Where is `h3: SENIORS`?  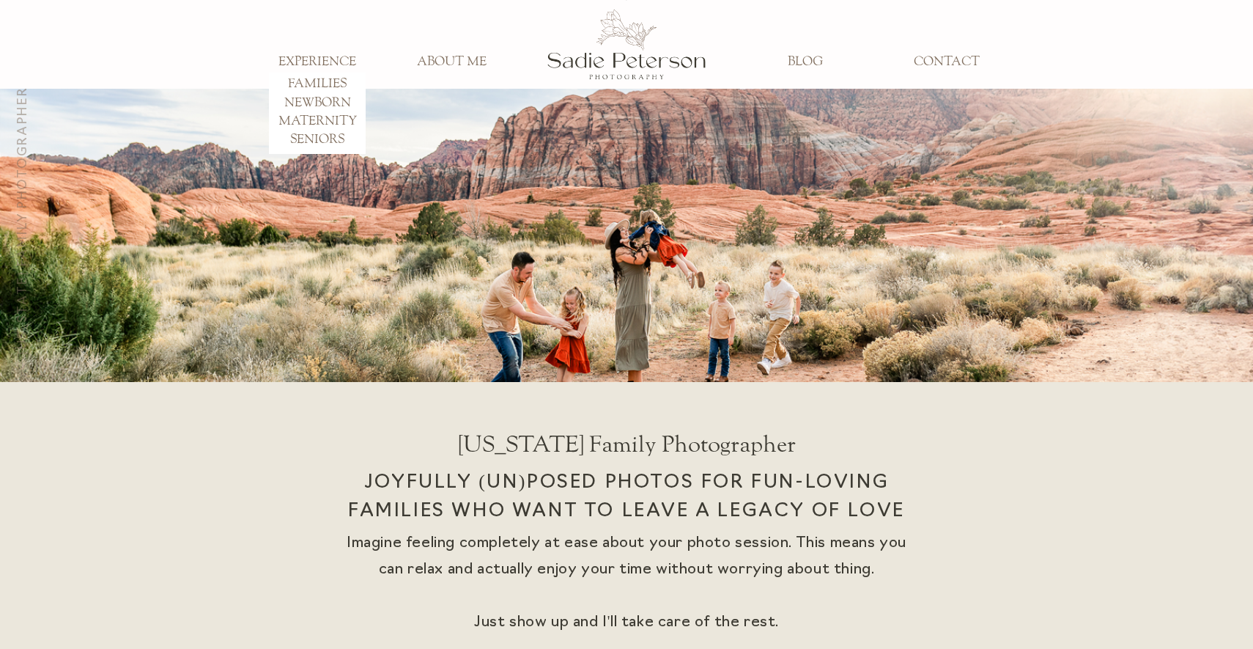
h3: SENIORS is located at coordinates (317, 140).